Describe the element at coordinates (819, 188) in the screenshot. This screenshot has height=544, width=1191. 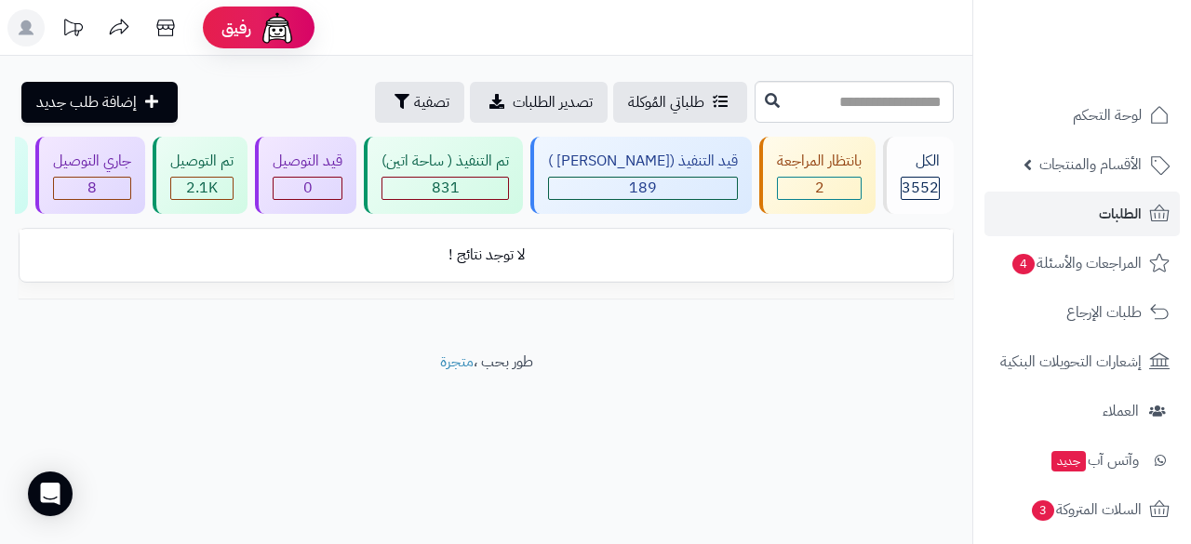
I see `div: 2` at that location.